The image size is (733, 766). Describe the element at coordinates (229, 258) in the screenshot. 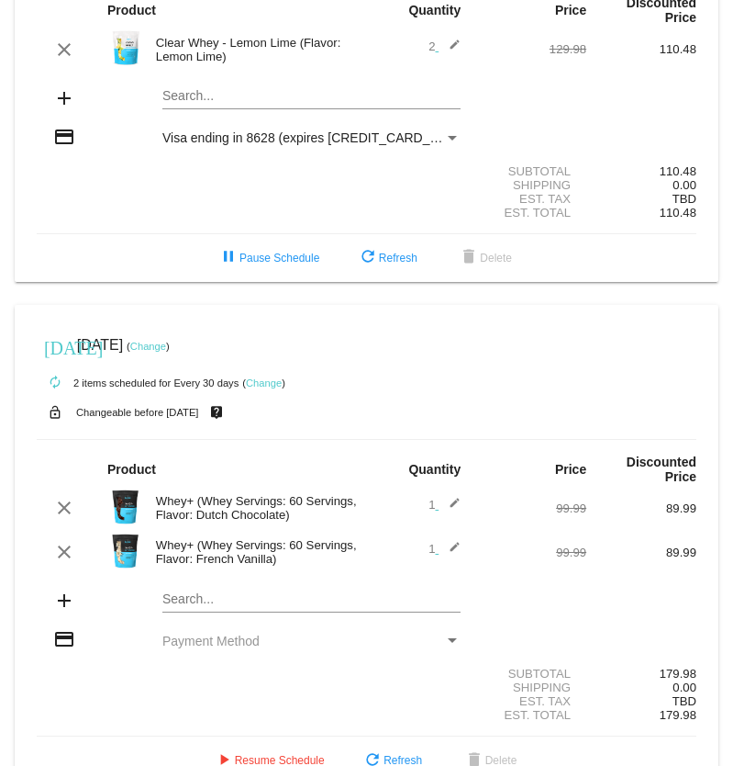

I see `mat-icon: pause` at that location.